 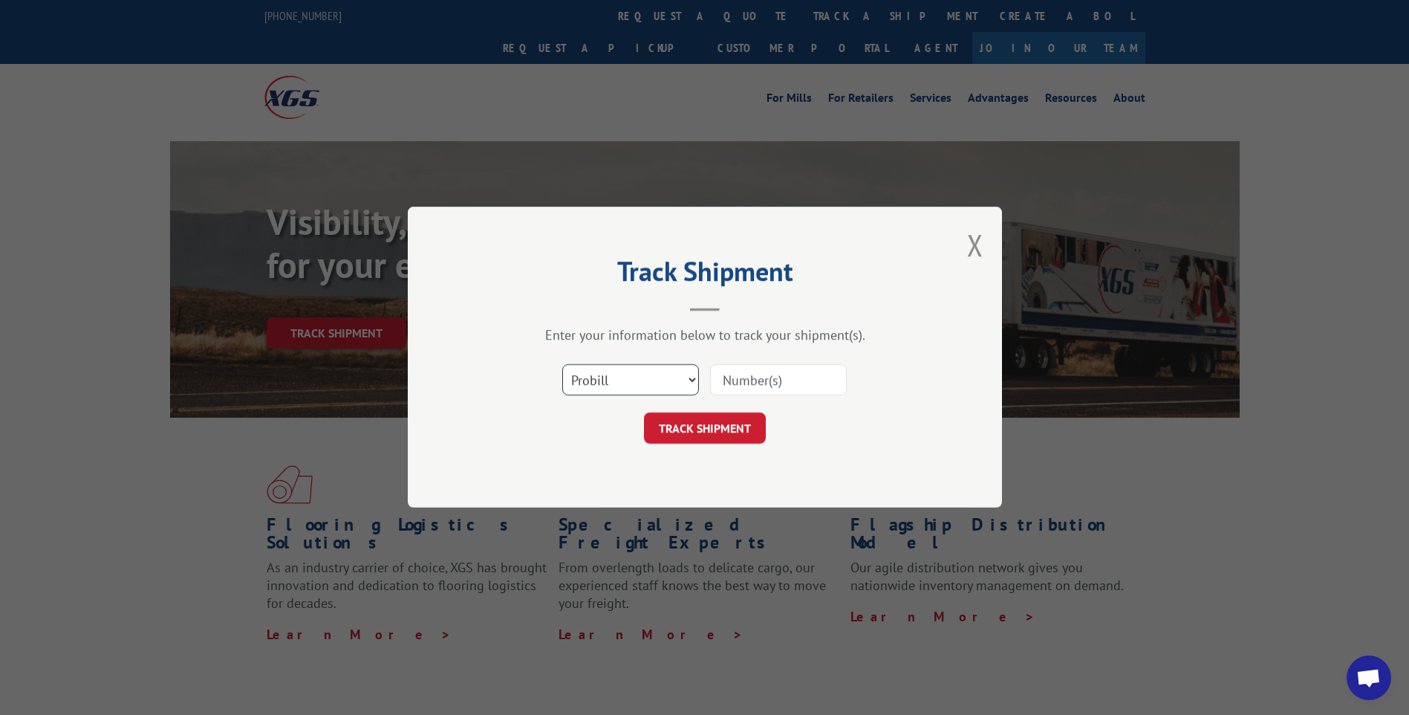 I want to click on button: Close modal, so click(x=975, y=244).